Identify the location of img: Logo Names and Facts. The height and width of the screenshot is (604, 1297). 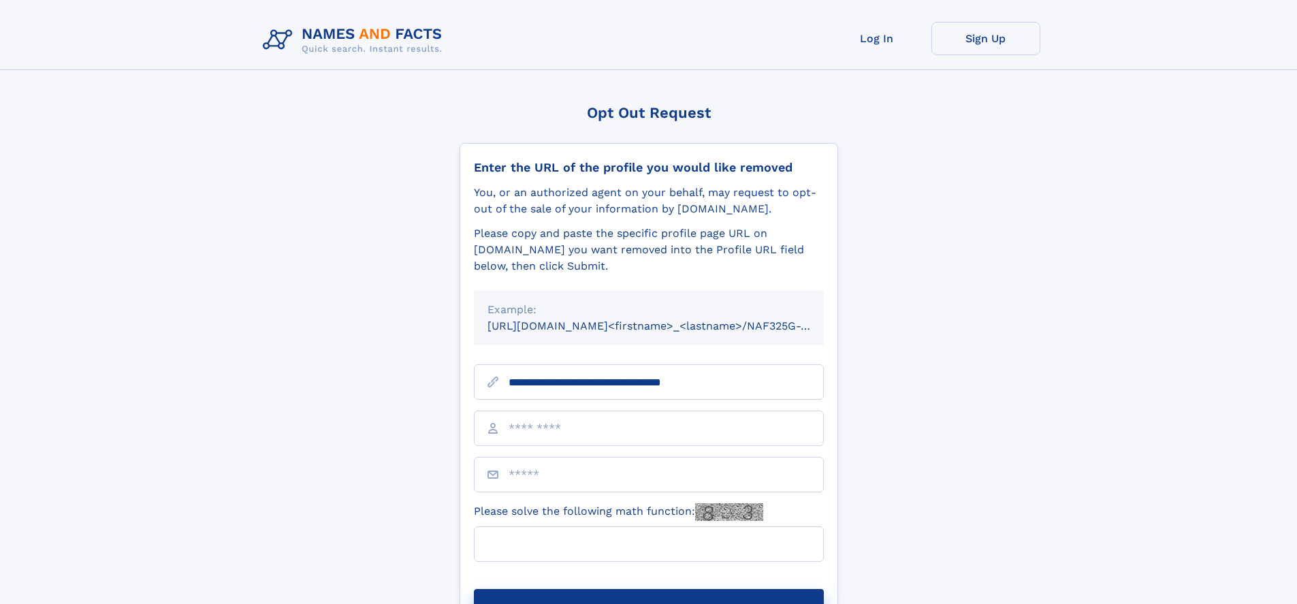
(355, 40).